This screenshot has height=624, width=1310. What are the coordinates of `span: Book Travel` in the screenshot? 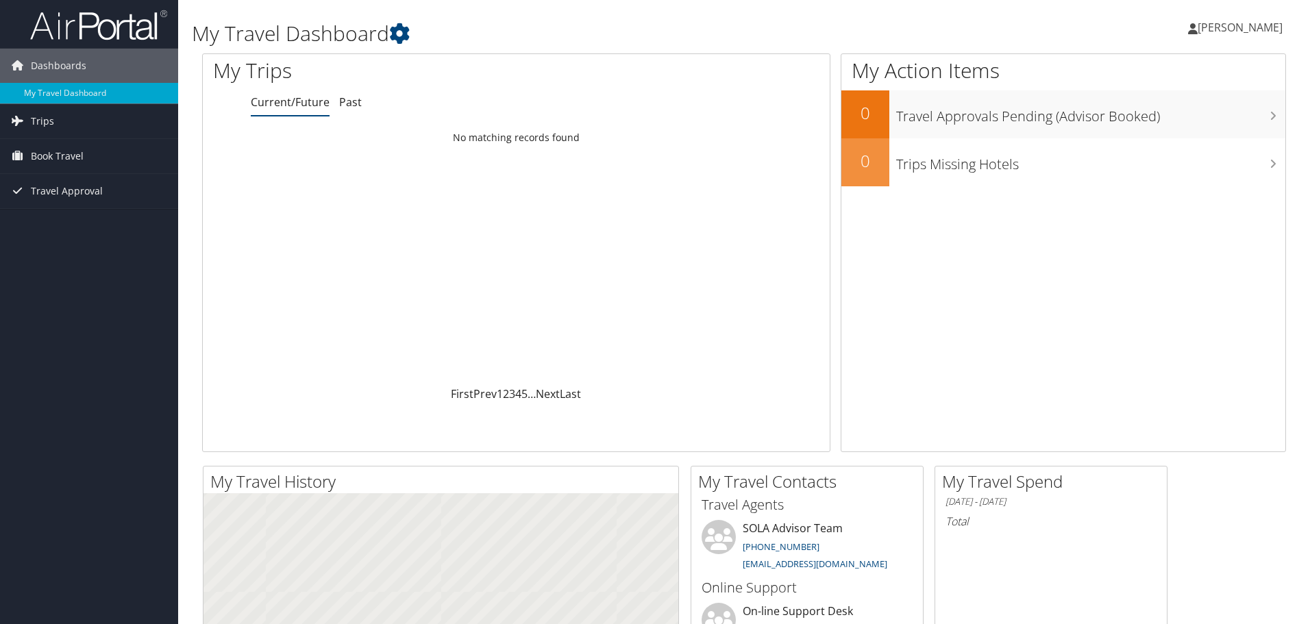 It's located at (57, 156).